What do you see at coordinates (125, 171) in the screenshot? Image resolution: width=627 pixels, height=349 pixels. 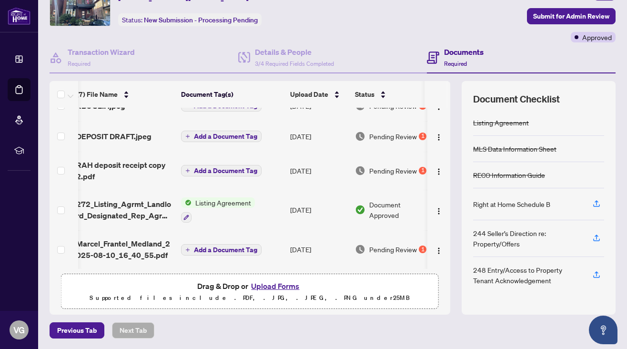 I see `span: RAH deposit receipt copy 2.pdf` at bounding box center [125, 171].